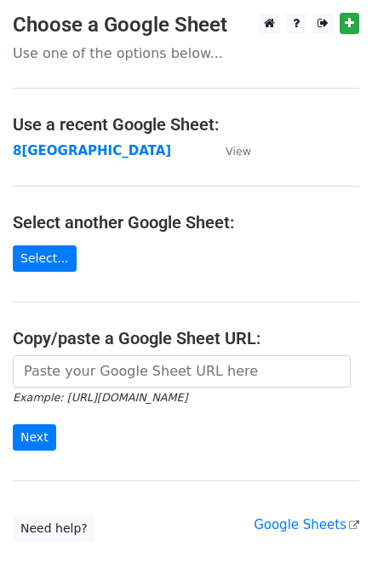  I want to click on input: Next, so click(34, 437).